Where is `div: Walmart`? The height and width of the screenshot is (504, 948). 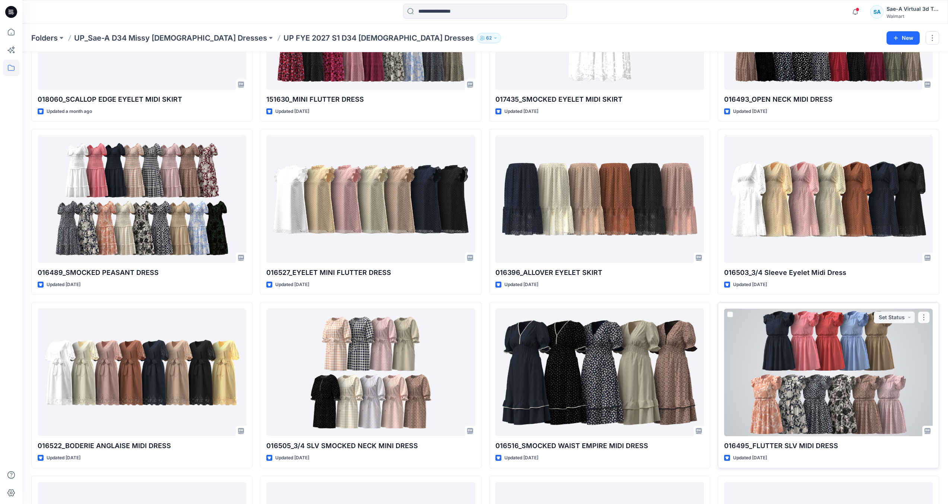 div: Walmart is located at coordinates (912, 16).